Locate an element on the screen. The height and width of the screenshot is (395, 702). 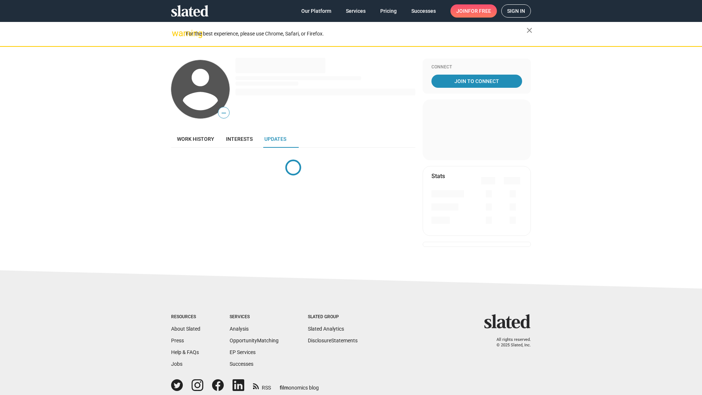
a: Services is located at coordinates (356, 11).